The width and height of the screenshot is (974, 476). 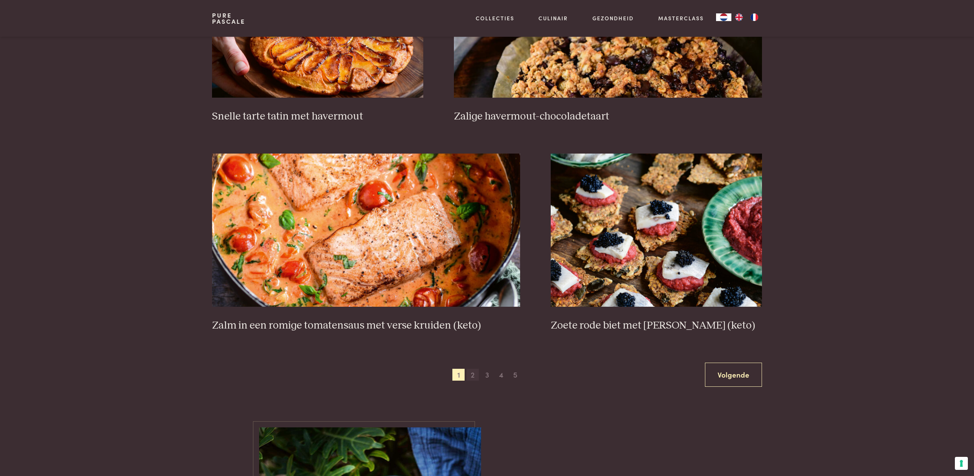 What do you see at coordinates (487, 375) in the screenshot?
I see `span: 3` at bounding box center [487, 375].